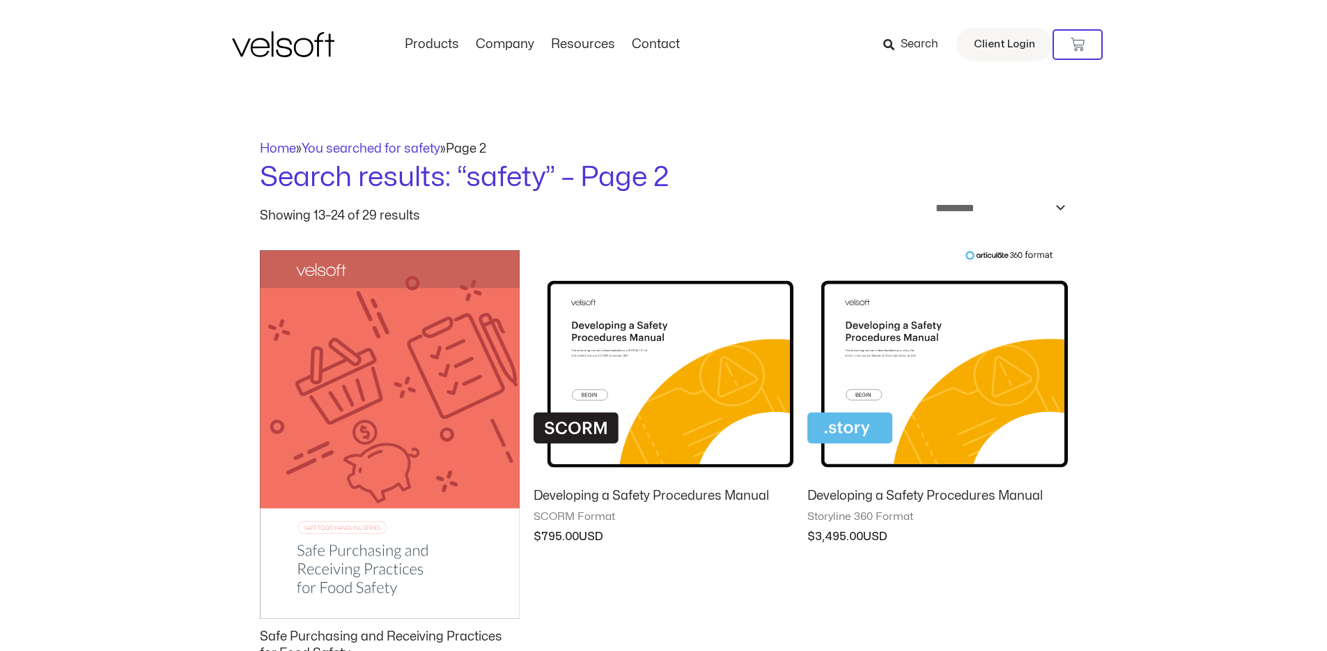 This screenshot has width=1327, height=651. I want to click on span: SCORM Format, so click(663, 517).